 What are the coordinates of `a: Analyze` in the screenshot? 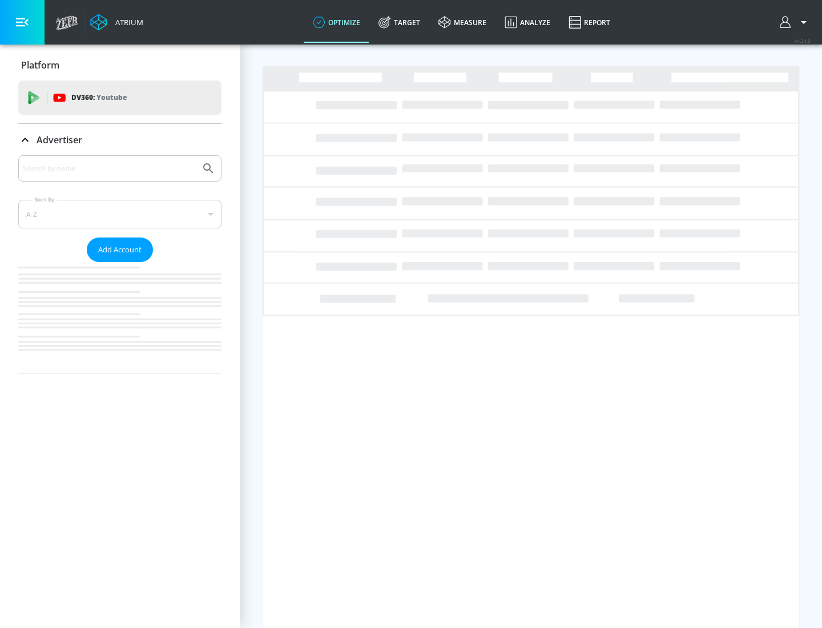 It's located at (527, 22).